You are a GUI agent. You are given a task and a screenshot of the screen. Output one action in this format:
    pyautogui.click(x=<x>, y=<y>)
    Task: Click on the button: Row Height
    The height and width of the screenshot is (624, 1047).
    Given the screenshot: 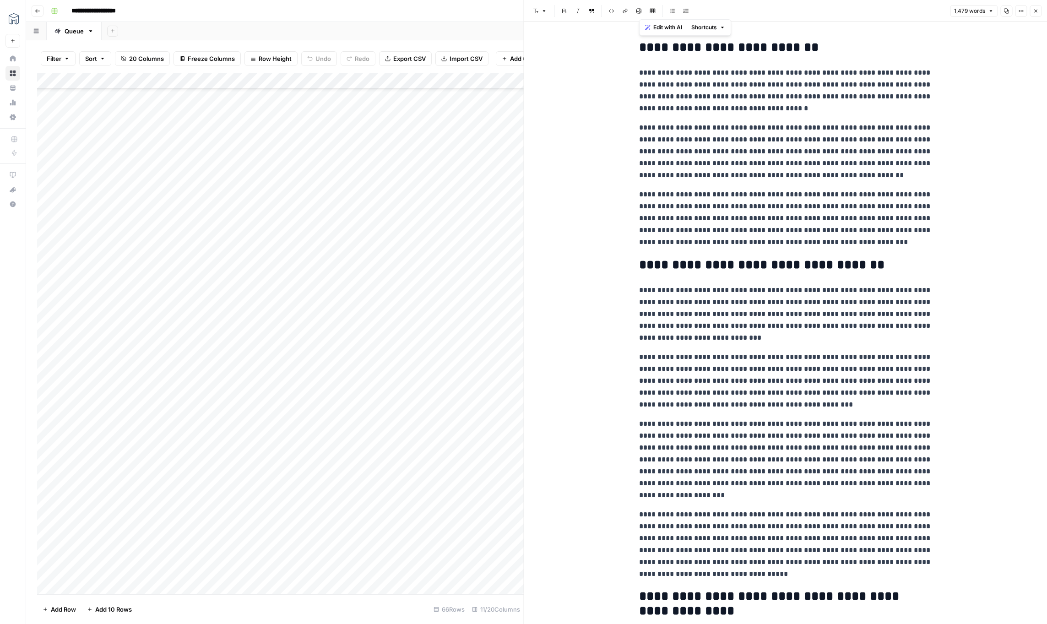 What is the action you would take?
    pyautogui.click(x=271, y=59)
    